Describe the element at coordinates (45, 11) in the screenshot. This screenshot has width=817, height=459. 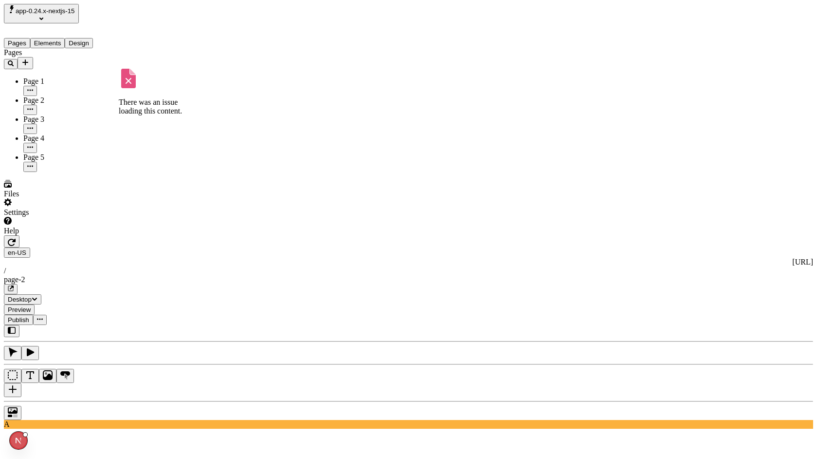
I see `span: app-0.24.x-nextjs-15` at that location.